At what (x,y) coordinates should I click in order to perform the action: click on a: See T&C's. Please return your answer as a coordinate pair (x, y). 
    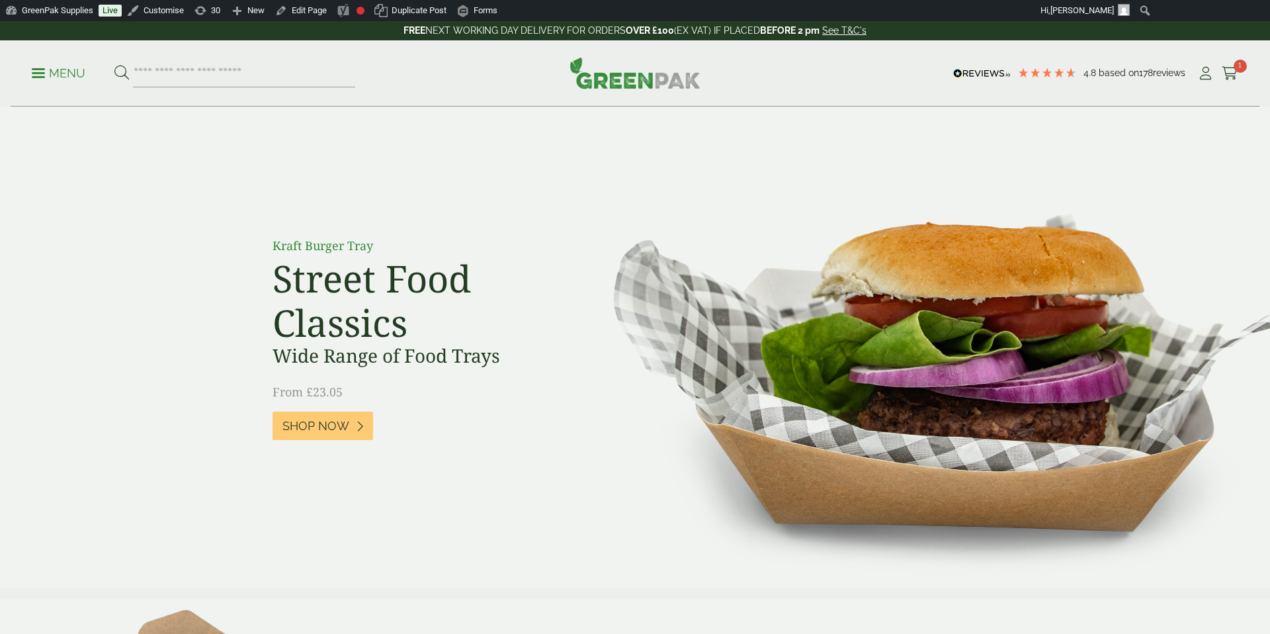
    Looking at the image, I should click on (844, 30).